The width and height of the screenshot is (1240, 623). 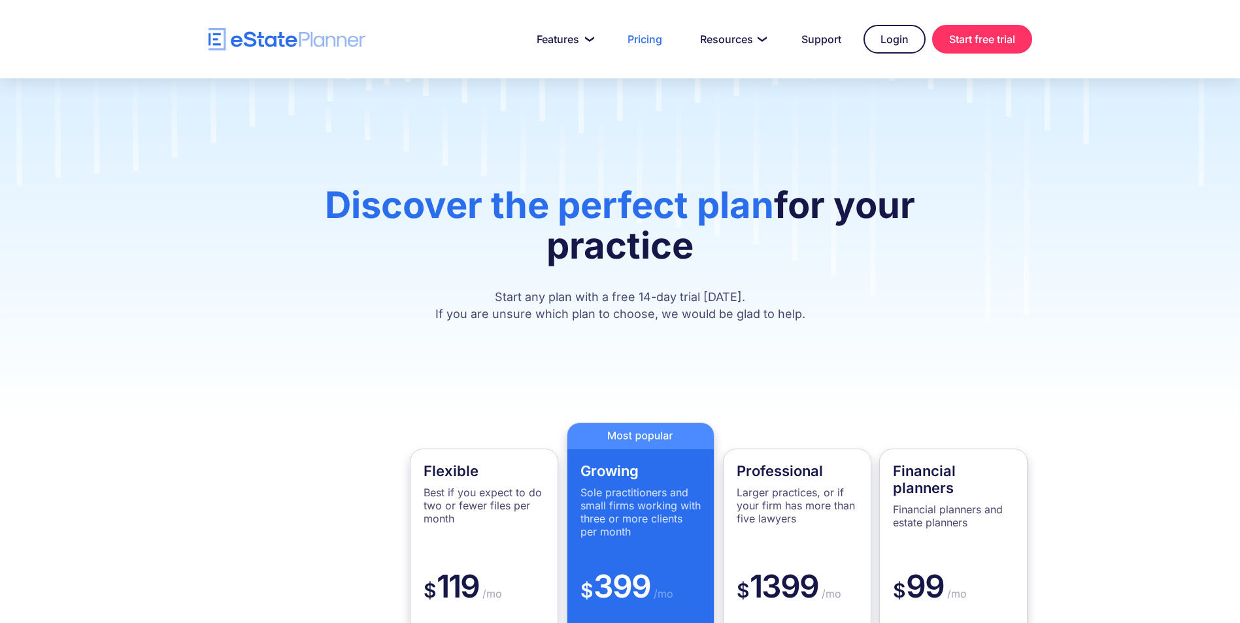 I want to click on a: Pricing, so click(x=644, y=39).